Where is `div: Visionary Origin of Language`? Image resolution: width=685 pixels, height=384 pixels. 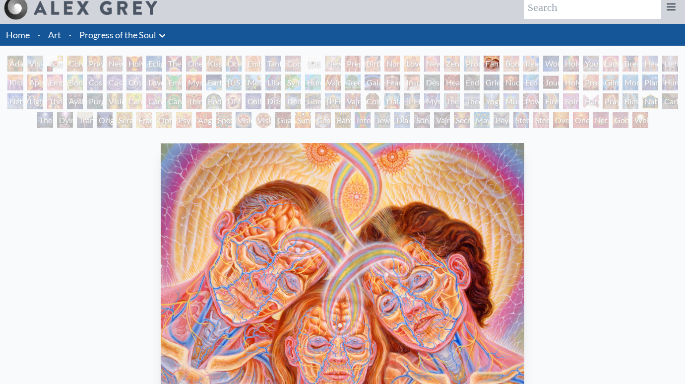 div: Visionary Origin of Language is located at coordinates (35, 64).